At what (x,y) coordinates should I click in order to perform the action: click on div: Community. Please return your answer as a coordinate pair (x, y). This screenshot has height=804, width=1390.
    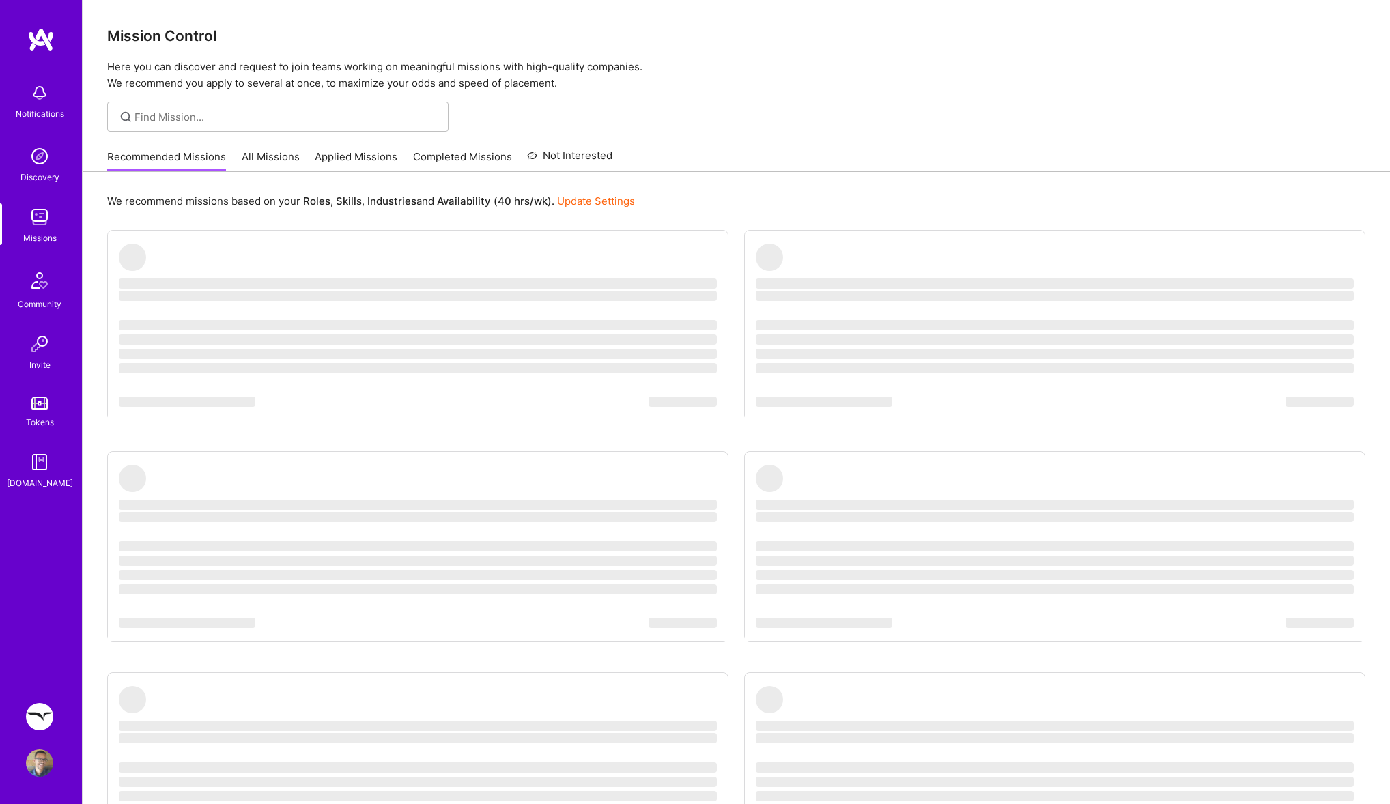
    Looking at the image, I should click on (40, 304).